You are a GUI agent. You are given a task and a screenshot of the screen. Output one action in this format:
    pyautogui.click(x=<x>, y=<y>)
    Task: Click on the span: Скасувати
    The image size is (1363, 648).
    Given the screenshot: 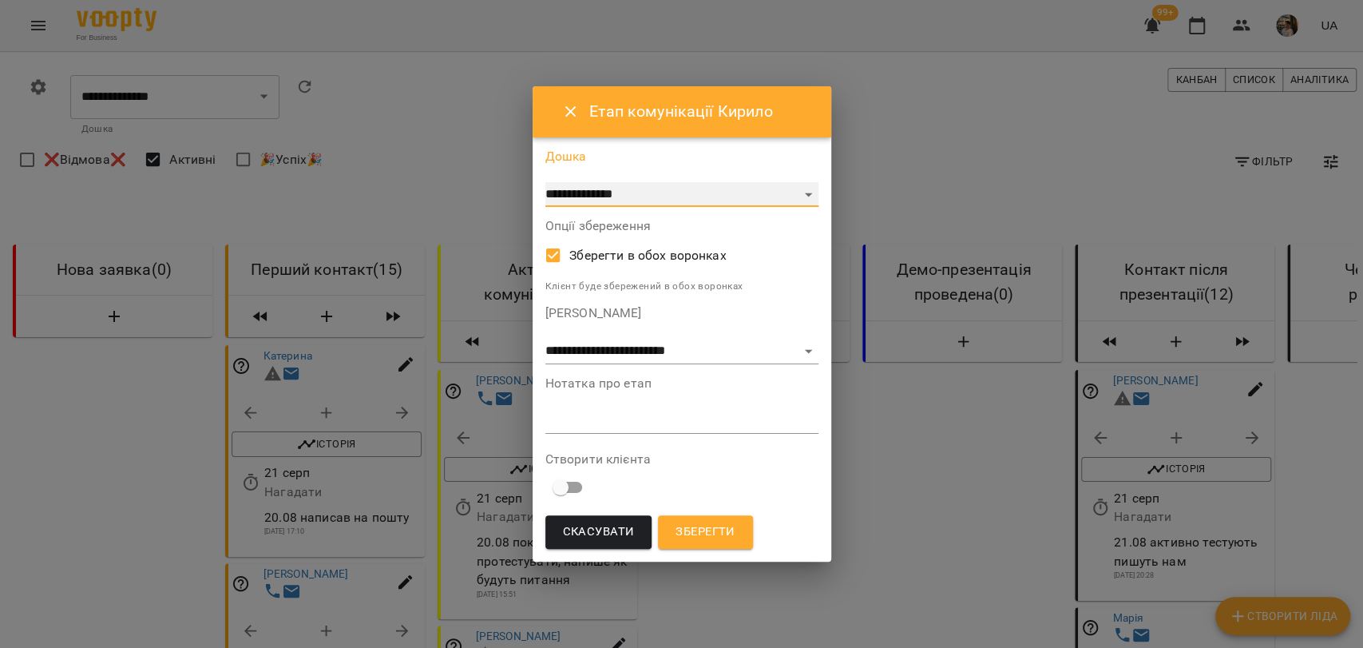 What is the action you would take?
    pyautogui.click(x=599, y=532)
    